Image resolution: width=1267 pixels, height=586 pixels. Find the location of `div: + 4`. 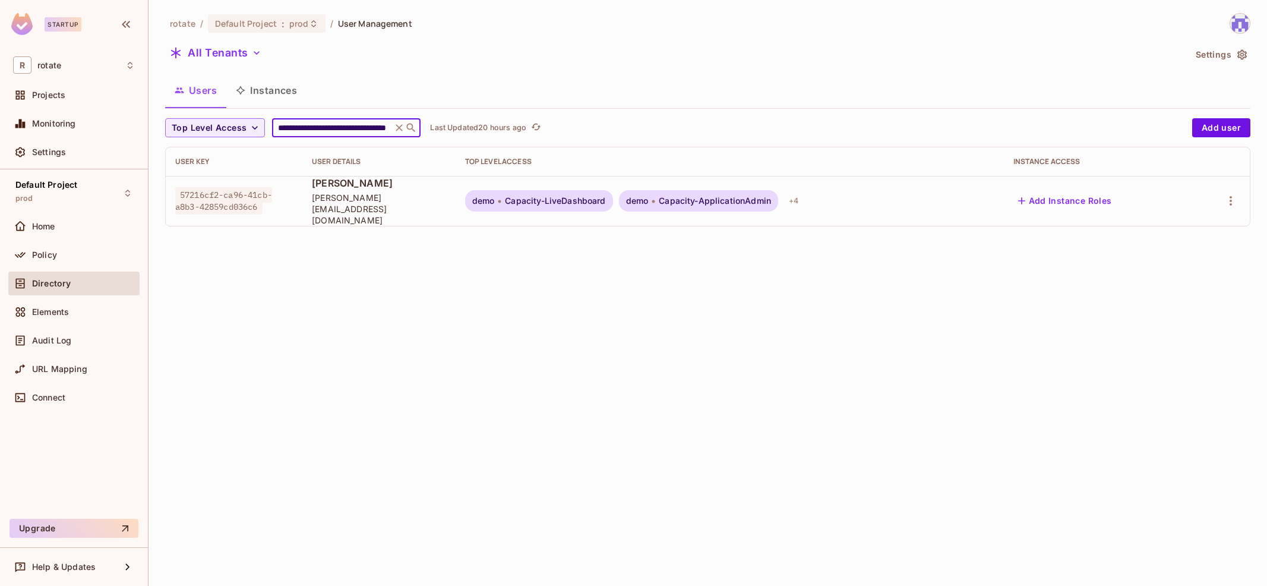

div: + 4 is located at coordinates (794, 201).